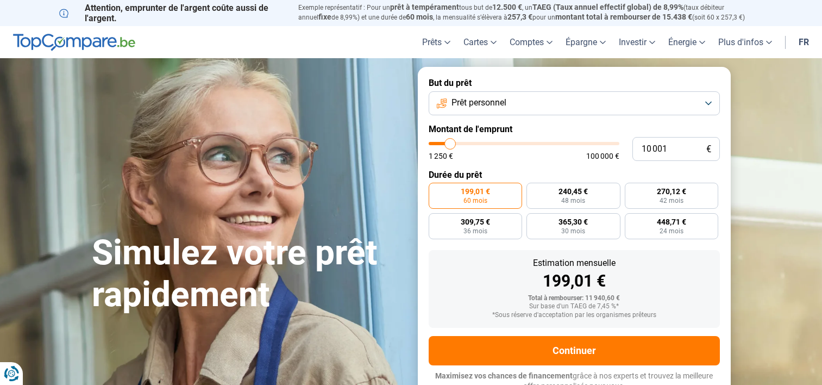 The width and height of the screenshot is (822, 385). Describe the element at coordinates (424, 7) in the screenshot. I see `span: prêt à tempérament` at that location.